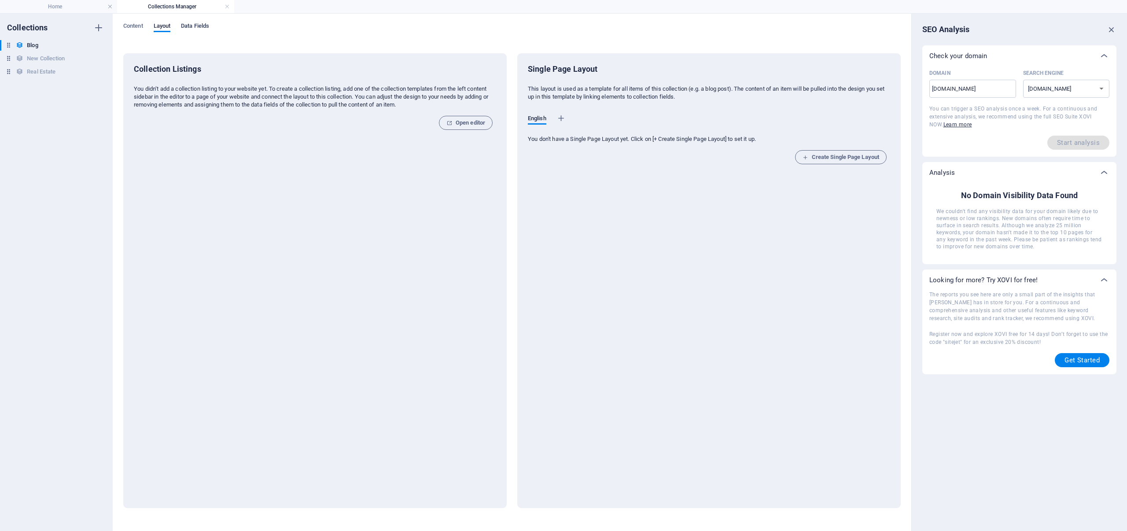  I want to click on h6: Blog, so click(32, 45).